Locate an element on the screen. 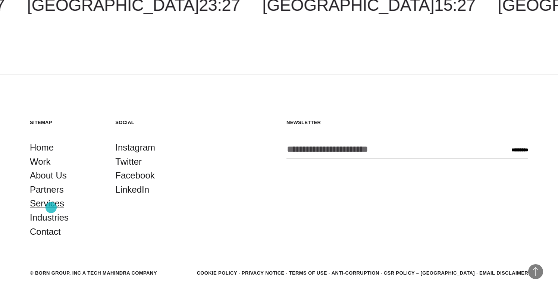  div: © BORN GROUP, INC A Tech Mahindra Company is located at coordinates (93, 273).